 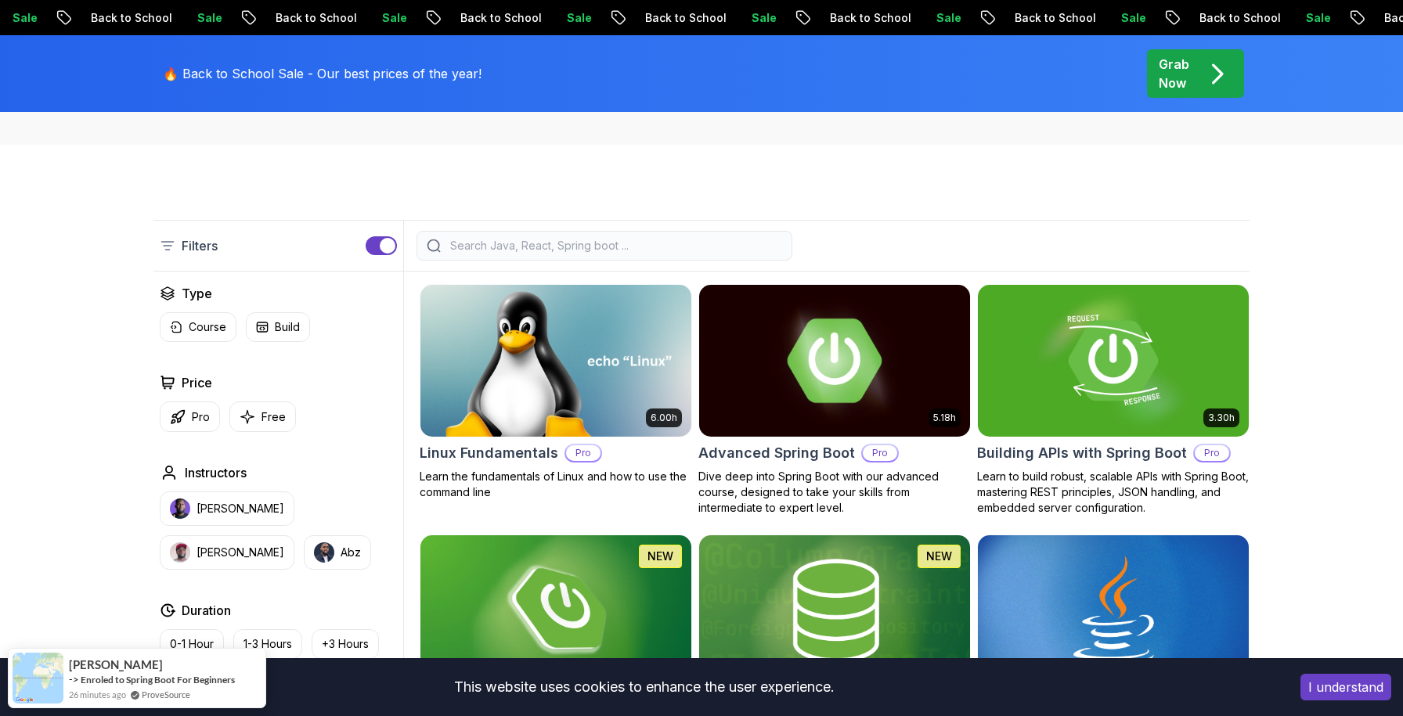 What do you see at coordinates (614, 246) in the screenshot?
I see `input: Search Java, React, Spring boot ...` at bounding box center [614, 246].